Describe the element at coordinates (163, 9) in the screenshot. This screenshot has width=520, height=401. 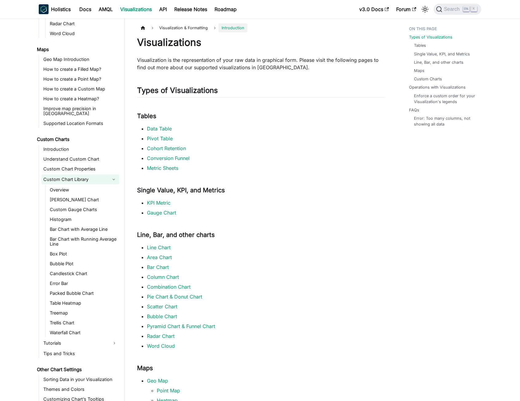
I see `a: API` at that location.